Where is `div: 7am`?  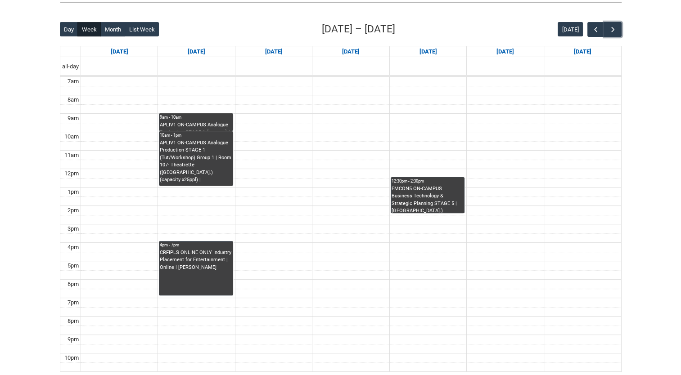 div: 7am is located at coordinates (73, 81).